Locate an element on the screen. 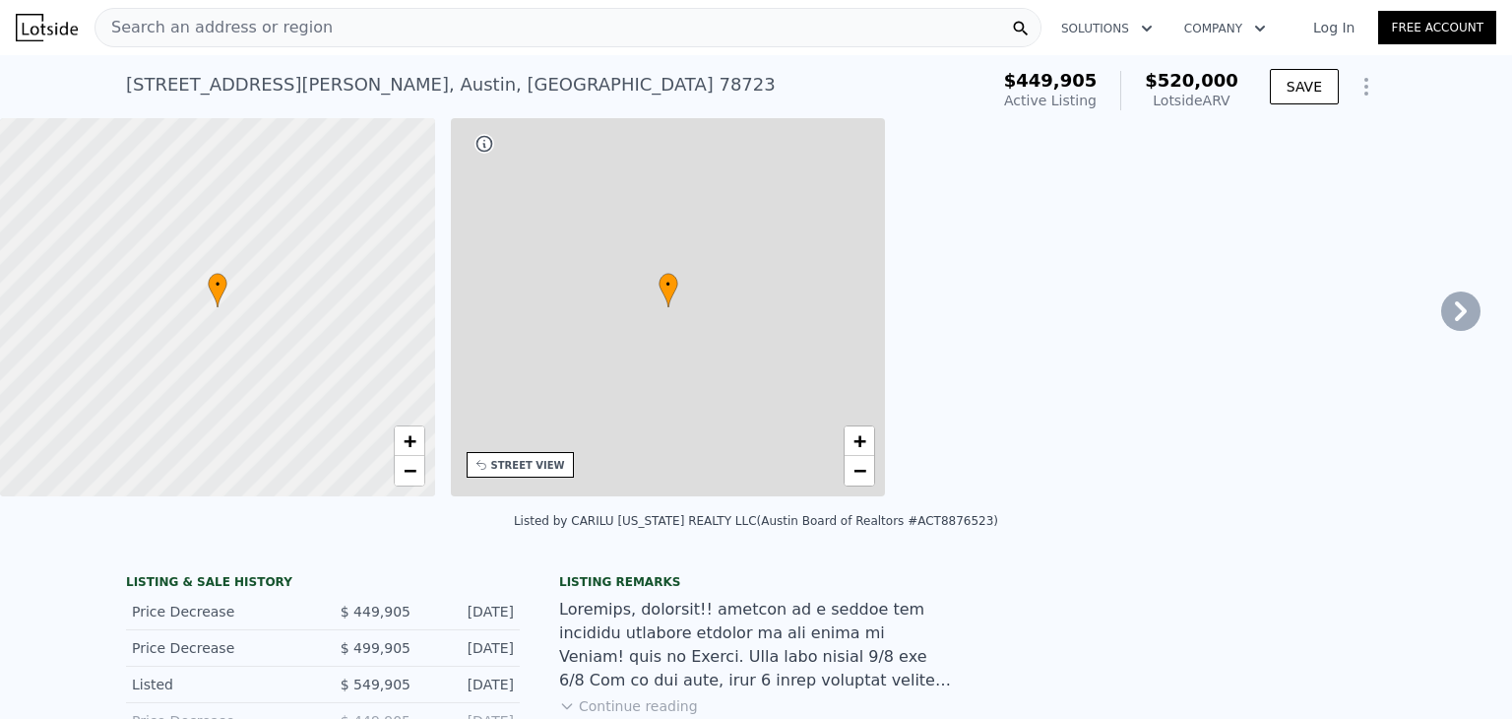 This screenshot has height=719, width=1512. span: $520,000 is located at coordinates (1191, 80).